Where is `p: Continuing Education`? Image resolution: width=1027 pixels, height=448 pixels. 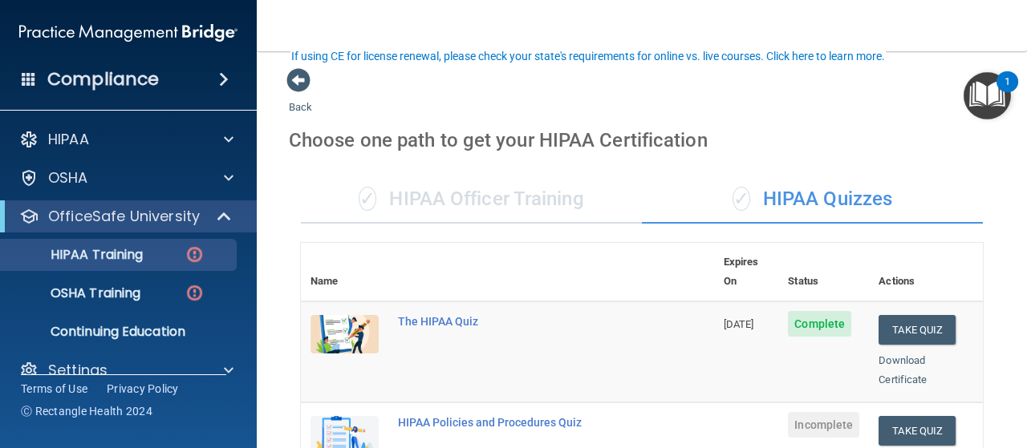
p: Continuing Education is located at coordinates (120, 332).